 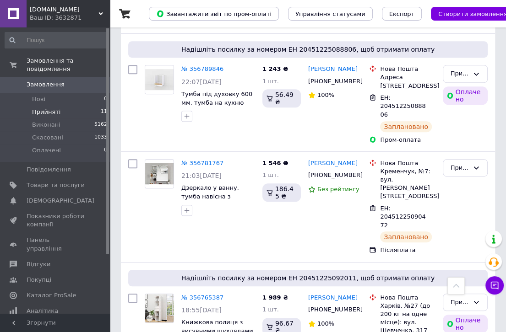 What do you see at coordinates (202, 69) in the screenshot?
I see `a: № 356789846` at bounding box center [202, 69].